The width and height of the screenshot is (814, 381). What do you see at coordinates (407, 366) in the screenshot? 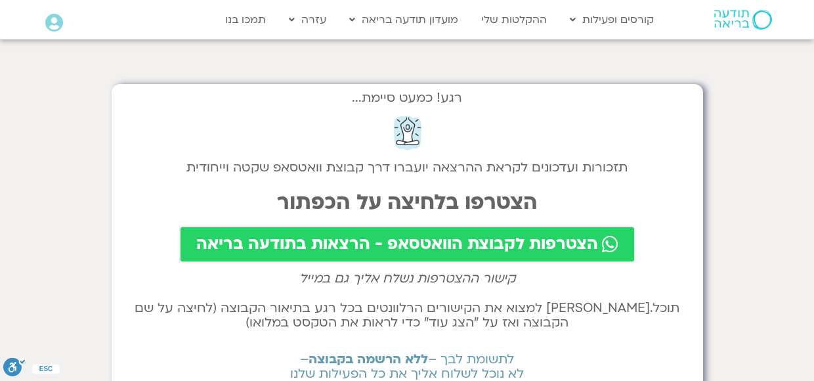
I see `h2: לתשומת לבך – – לא נוכל לשלוח אליך את כל הפעילות שלנו` at bounding box center [407, 366].